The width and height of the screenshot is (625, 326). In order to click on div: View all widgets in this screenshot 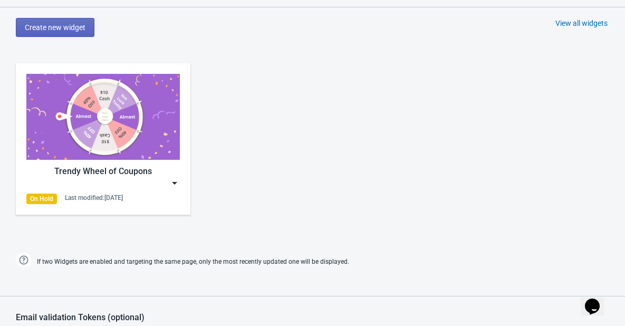, I will do `click(581, 23)`.